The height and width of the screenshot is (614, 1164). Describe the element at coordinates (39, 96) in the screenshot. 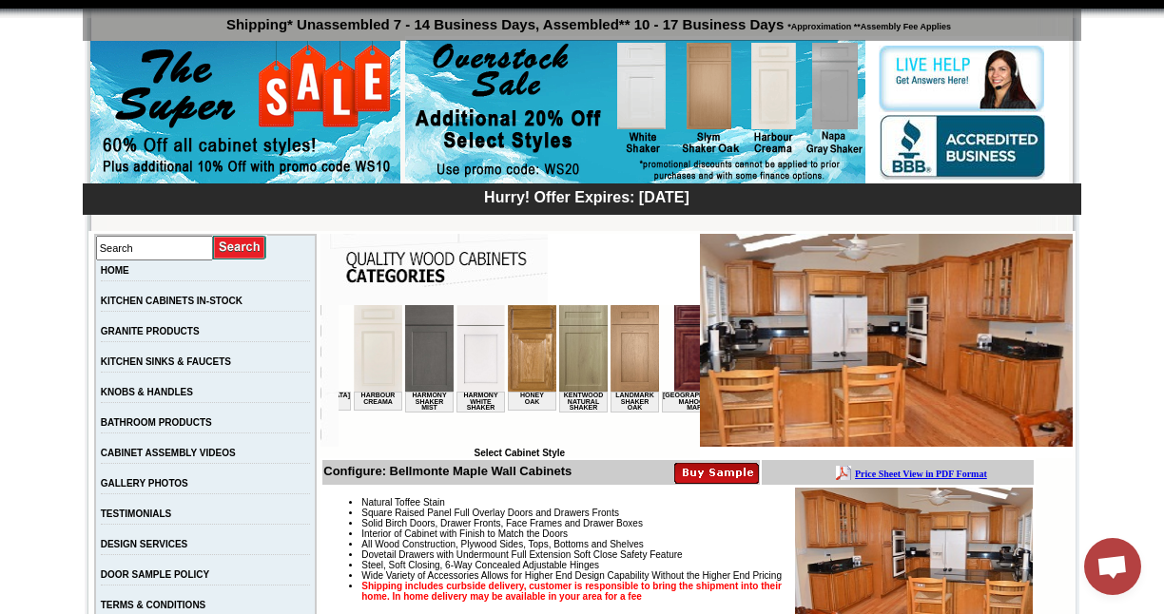

I see `td: Harbour Creama` at that location.